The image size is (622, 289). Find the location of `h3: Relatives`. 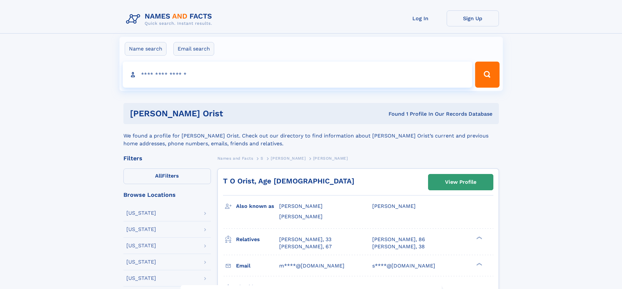

h3: Relatives is located at coordinates (257, 240).